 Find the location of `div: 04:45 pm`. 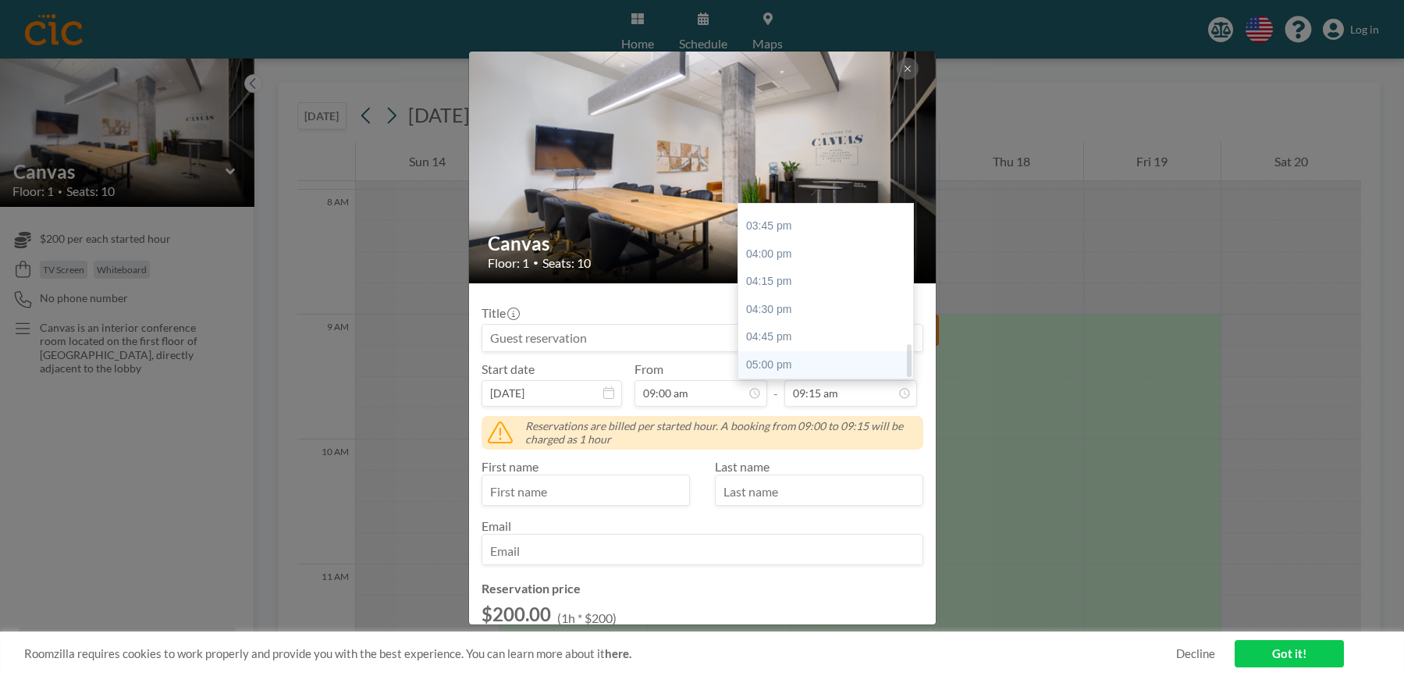

div: 04:45 pm is located at coordinates (830, 337).